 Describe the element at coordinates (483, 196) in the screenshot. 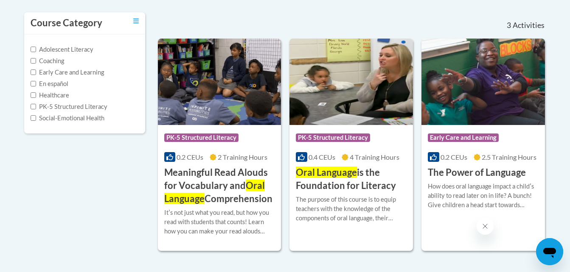

I see `div: How does oral language impact a childʹs ability to read later on in life? A bunch! Give children ...` at that location.